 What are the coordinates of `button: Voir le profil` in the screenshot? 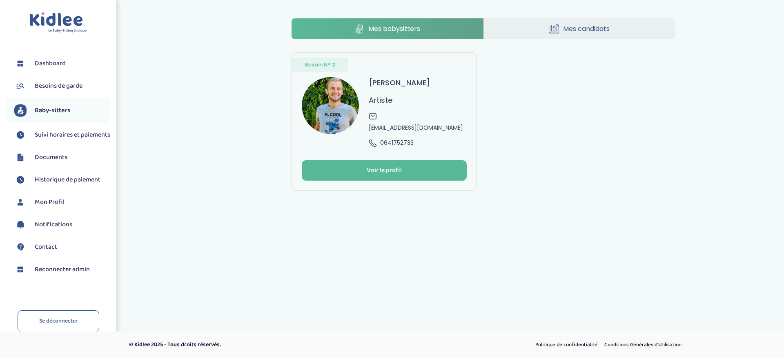 It's located at (384, 171).